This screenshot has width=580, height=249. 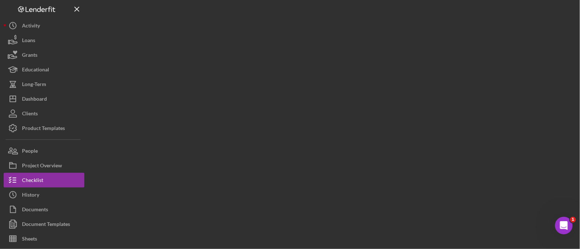 What do you see at coordinates (44, 195) in the screenshot?
I see `button: History` at bounding box center [44, 195].